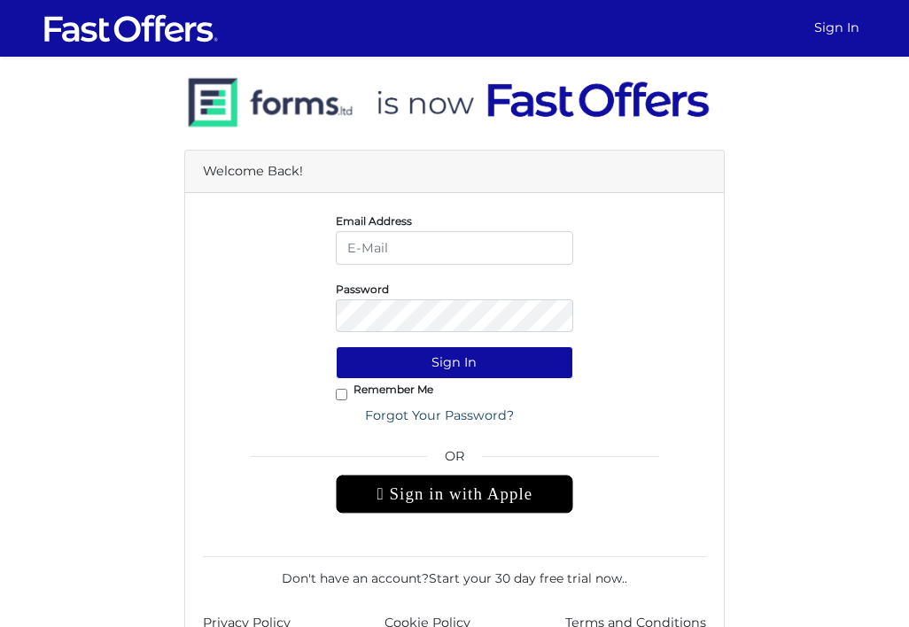 The height and width of the screenshot is (627, 909). What do you see at coordinates (455, 494) in the screenshot?
I see `div: Sign in with Apple` at bounding box center [455, 494].